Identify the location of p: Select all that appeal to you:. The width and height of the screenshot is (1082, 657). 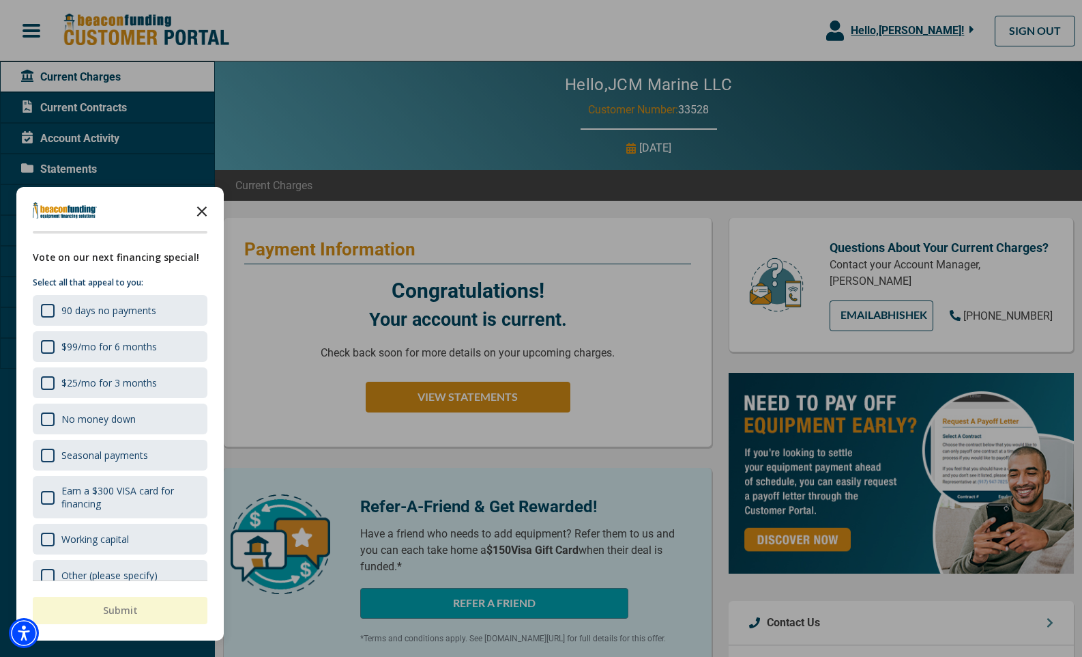
(120, 283).